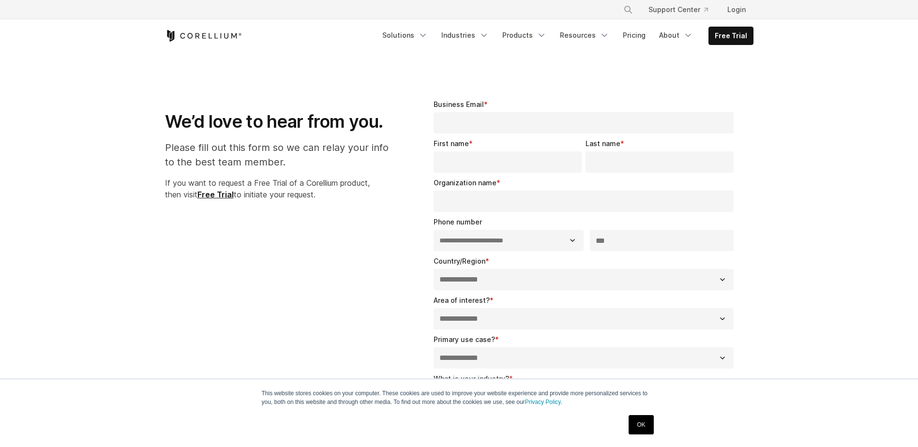 The width and height of the screenshot is (918, 447). Describe the element at coordinates (628, 10) in the screenshot. I see `button: Search` at that location.